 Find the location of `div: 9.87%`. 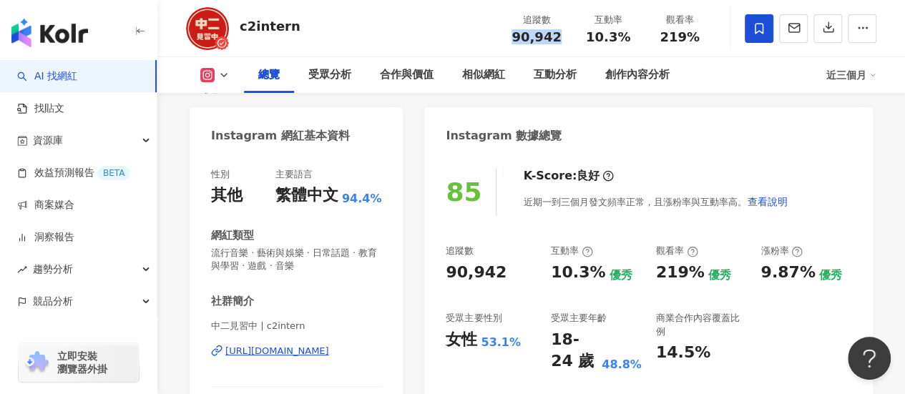

div: 9.87% is located at coordinates (787, 272).